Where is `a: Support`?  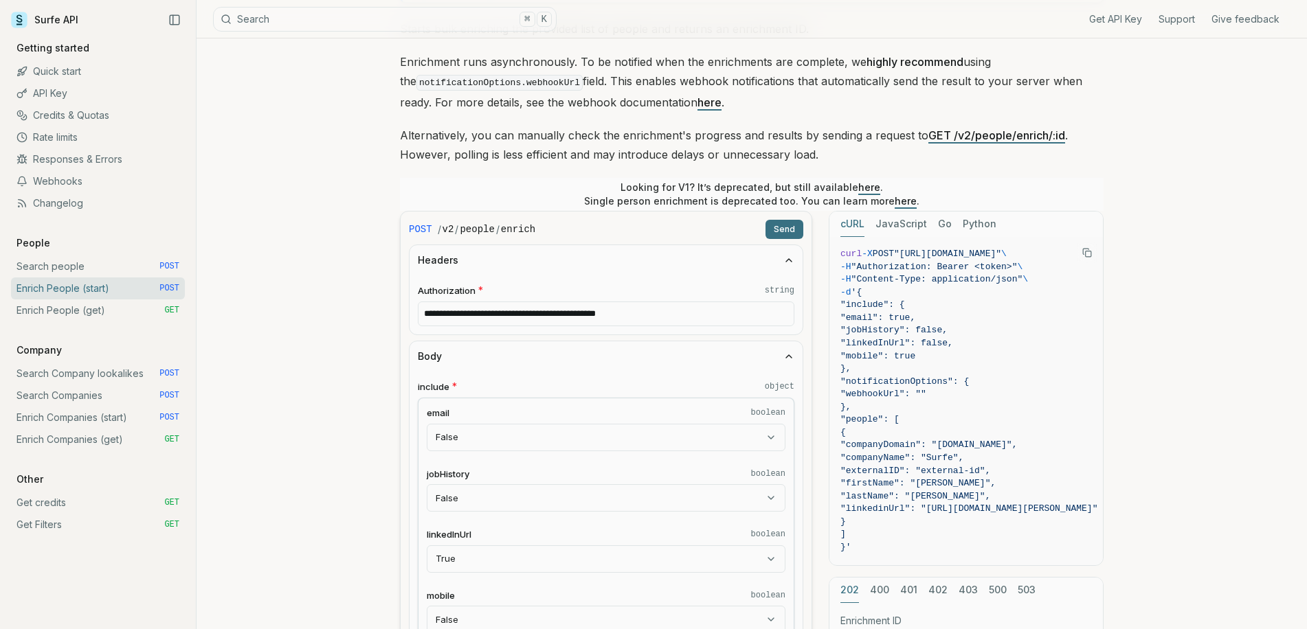
a: Support is located at coordinates (1176, 19).